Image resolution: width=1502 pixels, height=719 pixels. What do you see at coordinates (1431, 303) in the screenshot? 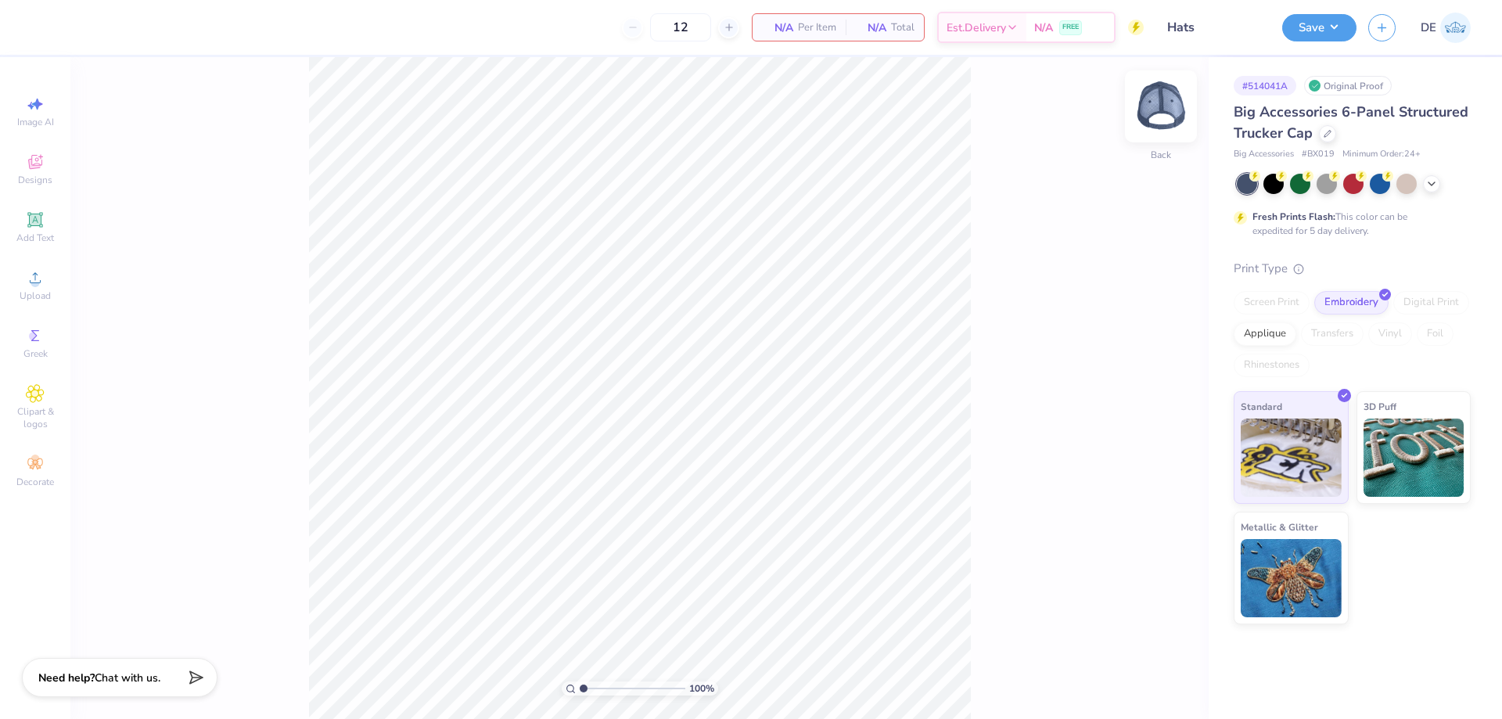
I see `div: Digital Print` at bounding box center [1431, 303].